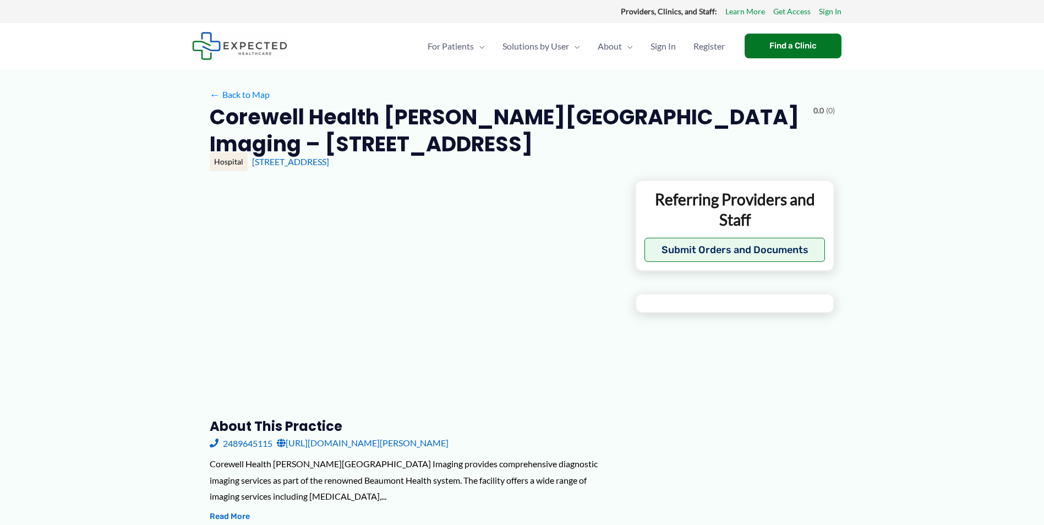  What do you see at coordinates (239, 46) in the screenshot?
I see `img: Expected Healthcare Logo - side, dark font, small` at bounding box center [239, 46].